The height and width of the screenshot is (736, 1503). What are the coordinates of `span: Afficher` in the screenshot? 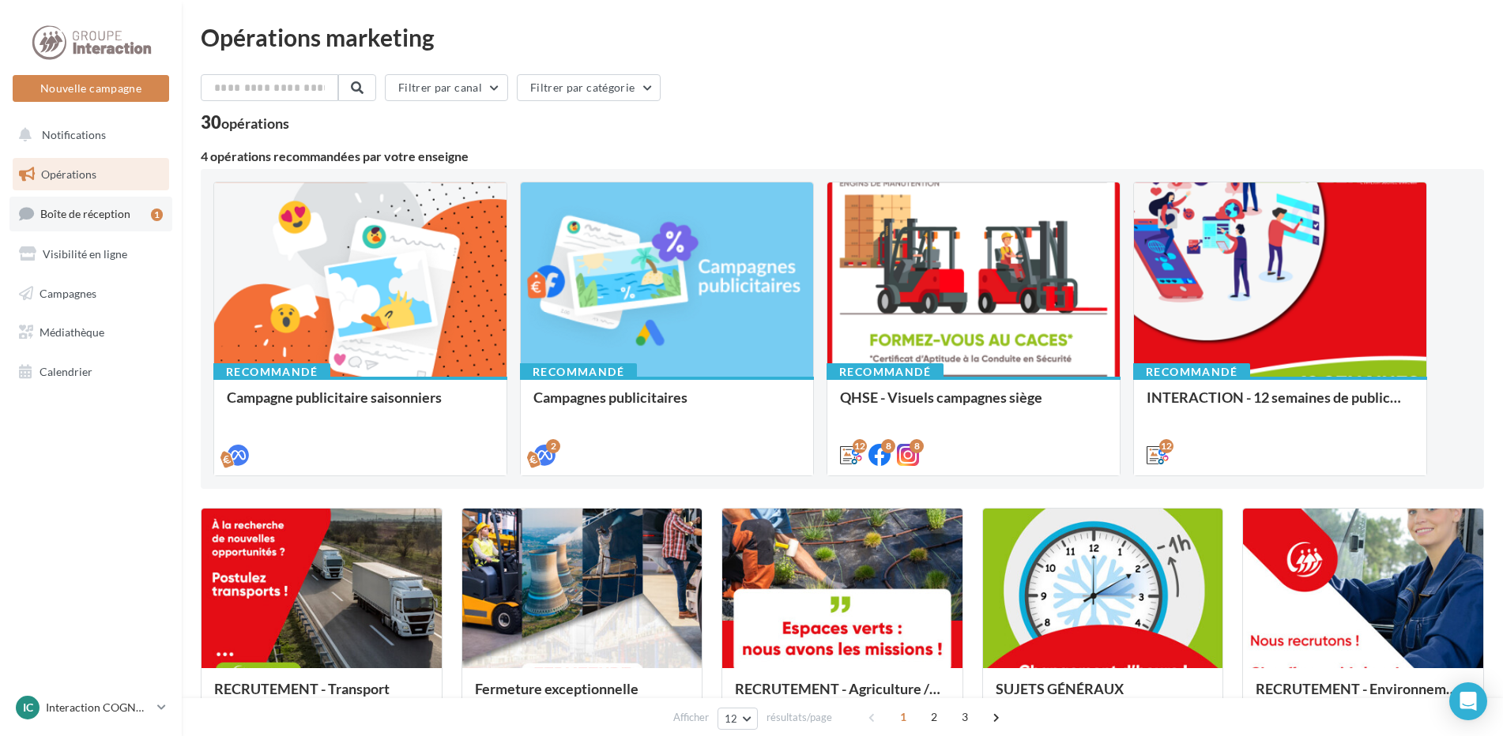 It's located at (691, 718).